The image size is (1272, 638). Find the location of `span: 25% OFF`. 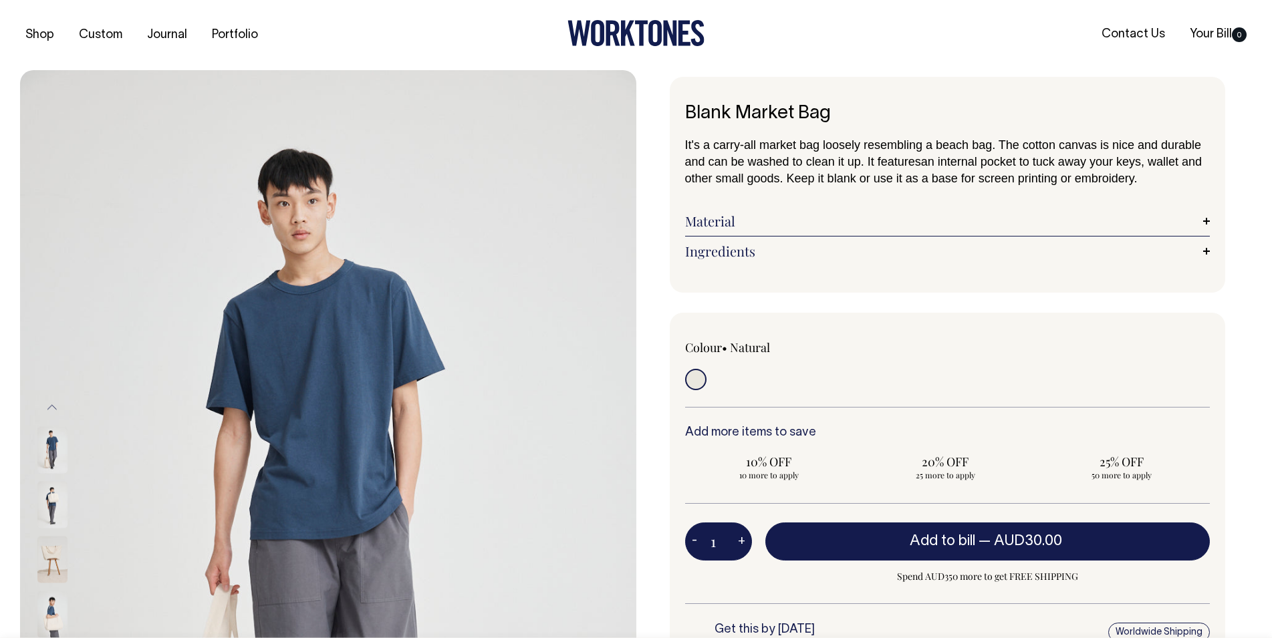

span: 25% OFF is located at coordinates (1121, 462).